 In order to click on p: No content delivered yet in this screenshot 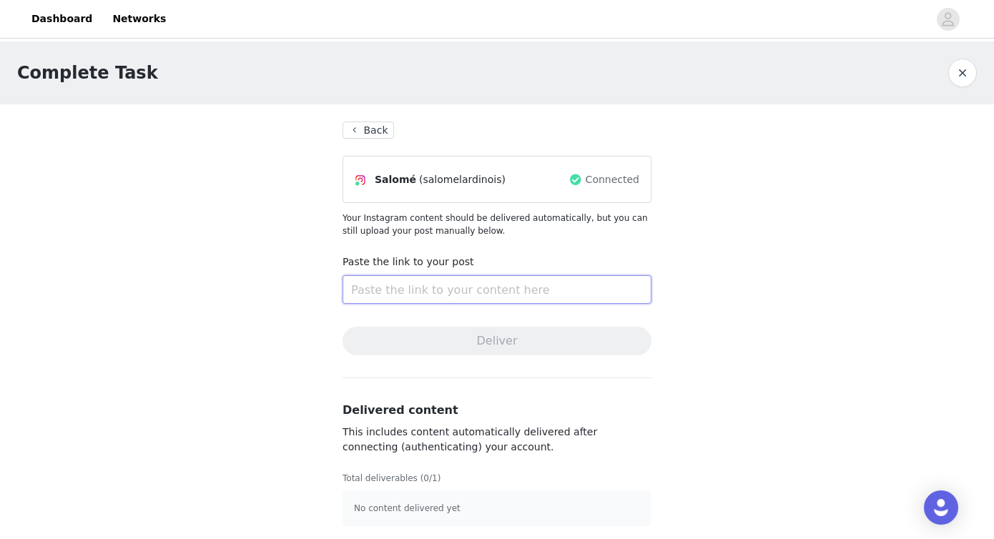, I will do `click(497, 509)`.